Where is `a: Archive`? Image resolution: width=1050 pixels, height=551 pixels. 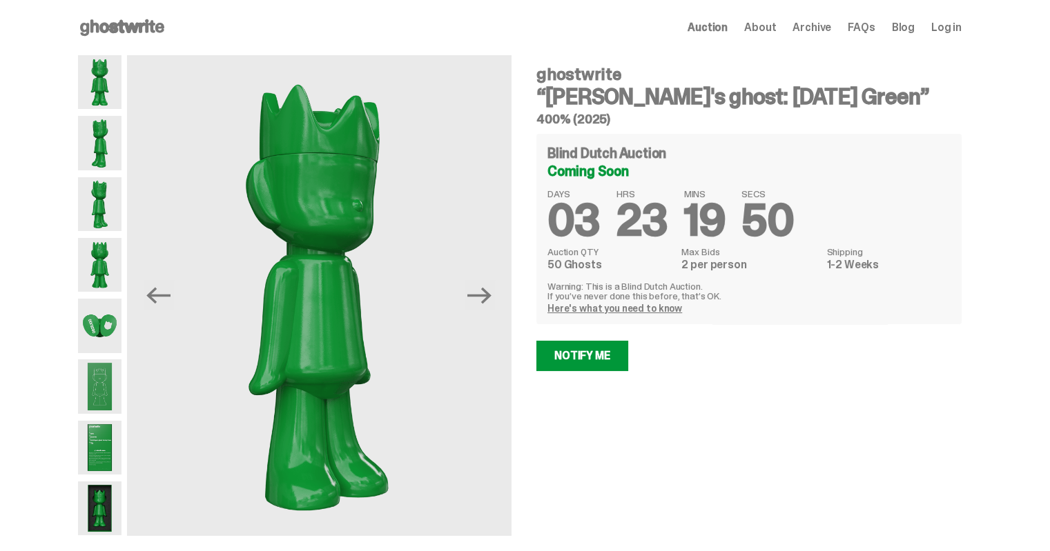 a: Archive is located at coordinates (812, 28).